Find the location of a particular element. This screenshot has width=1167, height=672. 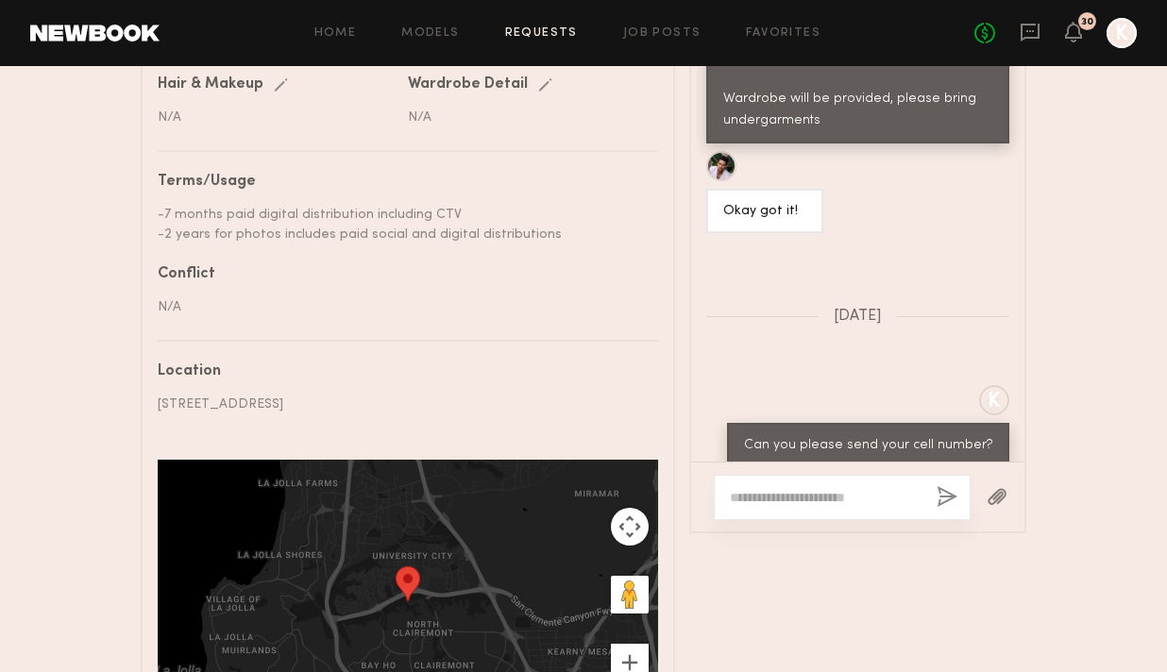

div: Okay got it! is located at coordinates (765, 212).